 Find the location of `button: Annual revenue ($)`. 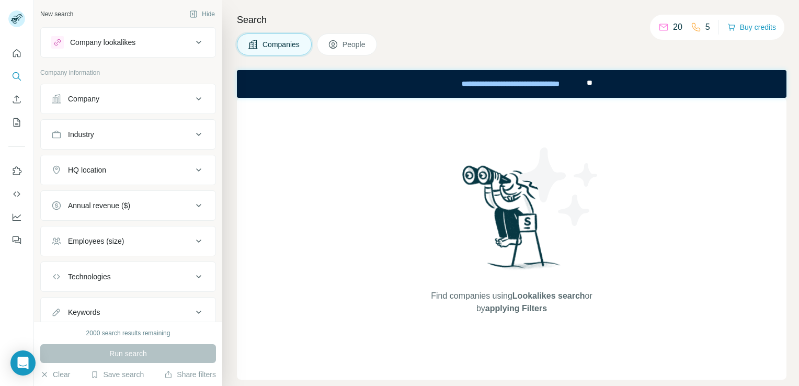

button: Annual revenue ($) is located at coordinates (128, 206).